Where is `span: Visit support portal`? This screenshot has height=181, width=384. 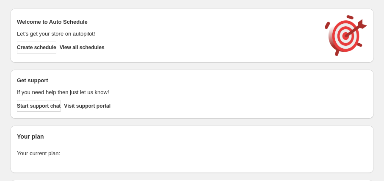
span: Visit support portal is located at coordinates (87, 106).